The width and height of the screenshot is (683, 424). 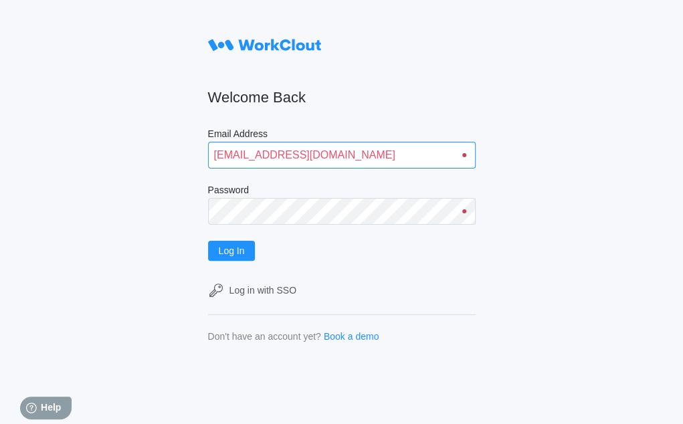 I want to click on div: Book a demo, so click(x=351, y=337).